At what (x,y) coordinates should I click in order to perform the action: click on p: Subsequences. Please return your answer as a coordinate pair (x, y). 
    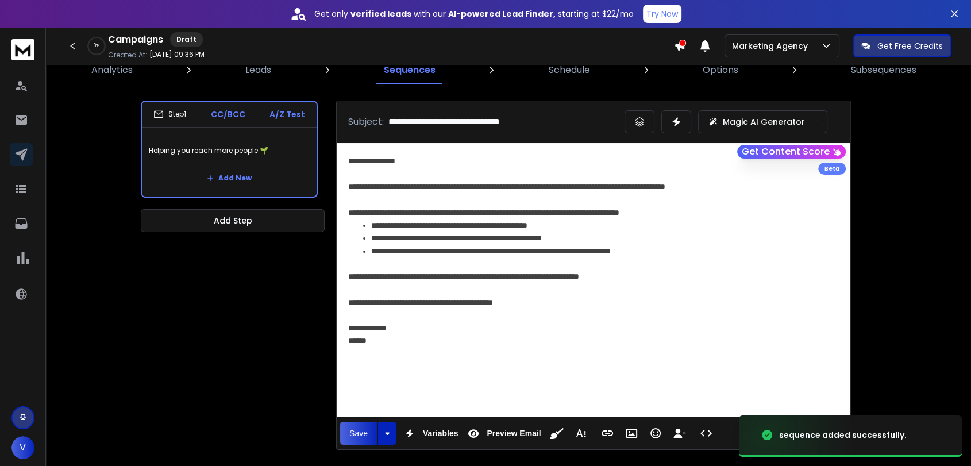
    Looking at the image, I should click on (884, 70).